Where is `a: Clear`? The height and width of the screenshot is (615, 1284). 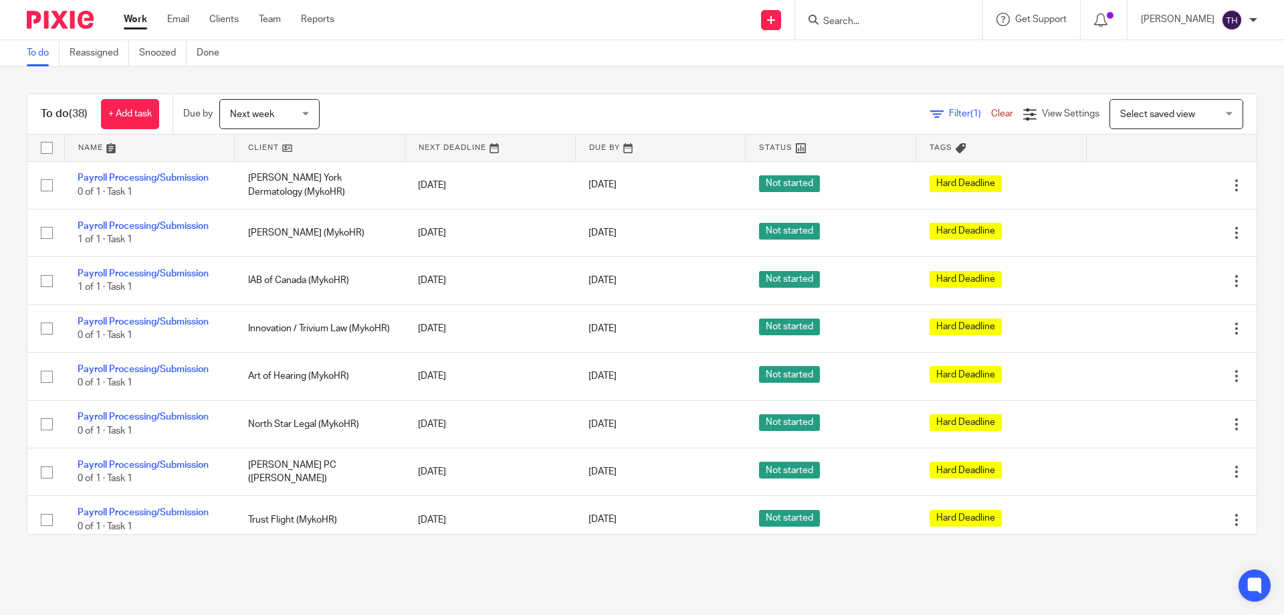
a: Clear is located at coordinates (1002, 114).